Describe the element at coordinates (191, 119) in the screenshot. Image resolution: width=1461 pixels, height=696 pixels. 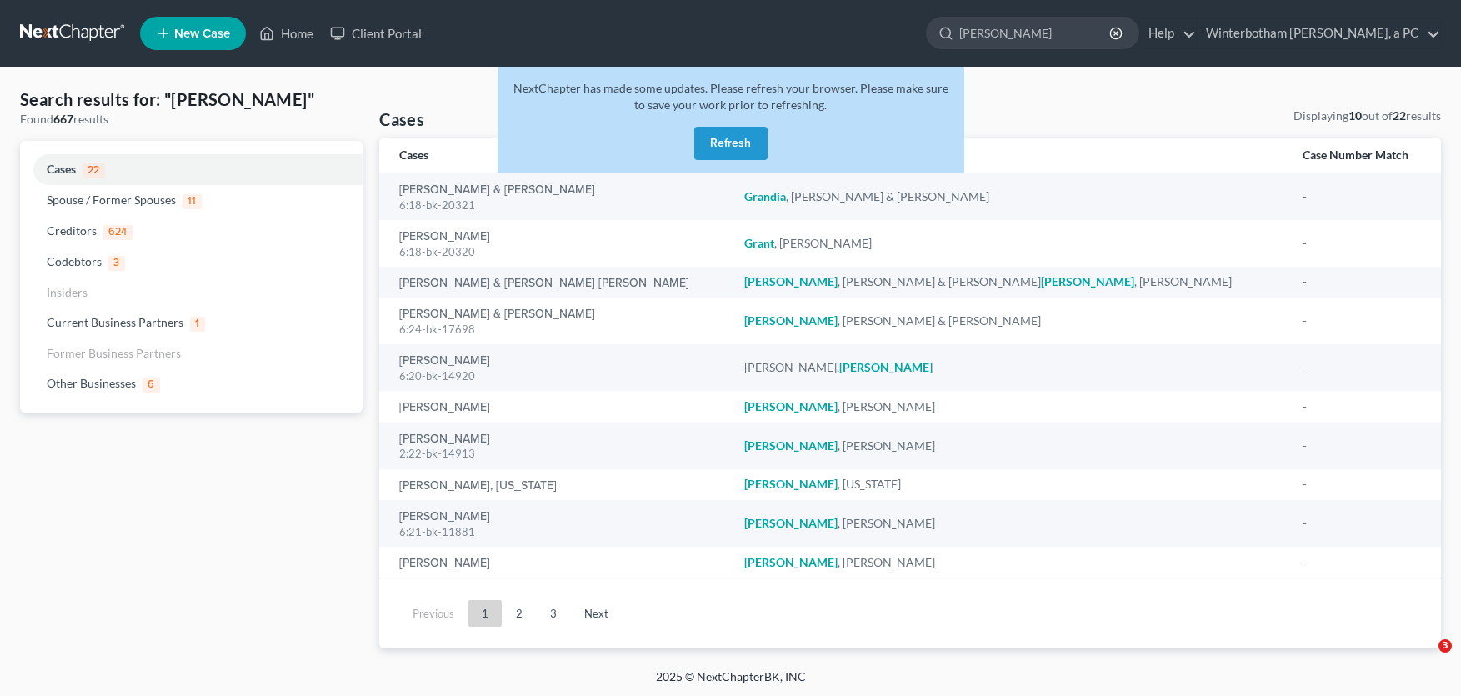
I see `div: Found results` at that location.